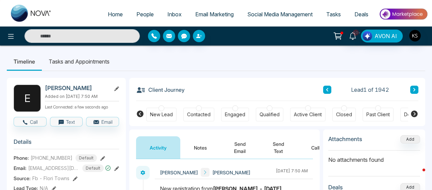  What do you see at coordinates (27, 98) in the screenshot?
I see `div: E` at bounding box center [27, 98].